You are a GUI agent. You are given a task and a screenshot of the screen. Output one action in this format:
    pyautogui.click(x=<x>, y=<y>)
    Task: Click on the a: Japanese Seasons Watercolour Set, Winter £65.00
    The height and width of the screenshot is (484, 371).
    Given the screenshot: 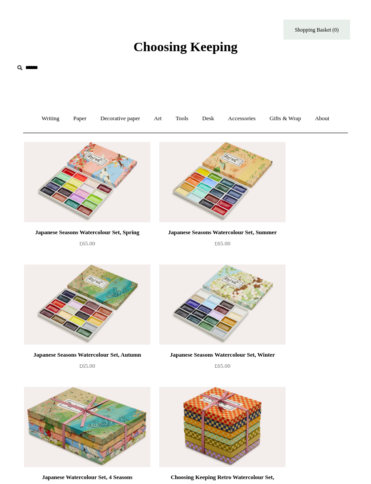 What is the action you would take?
    pyautogui.click(x=223, y=368)
    